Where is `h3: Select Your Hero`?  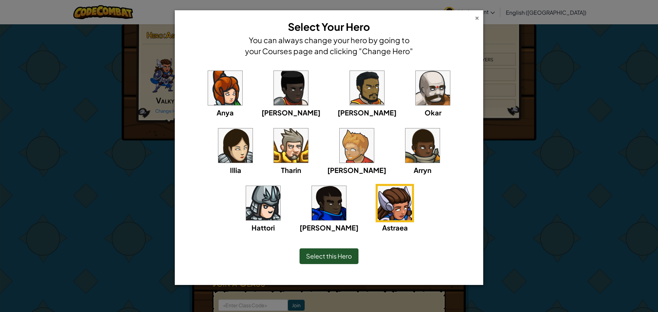 h3: Select Your Hero is located at coordinates (329, 27).